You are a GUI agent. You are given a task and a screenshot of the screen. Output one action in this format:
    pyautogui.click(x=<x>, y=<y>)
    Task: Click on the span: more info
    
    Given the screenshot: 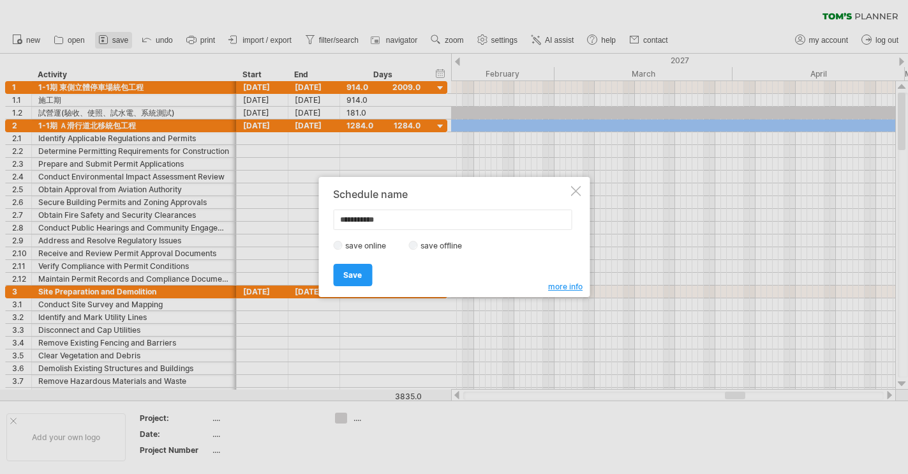 What is the action you would take?
    pyautogui.click(x=566, y=286)
    